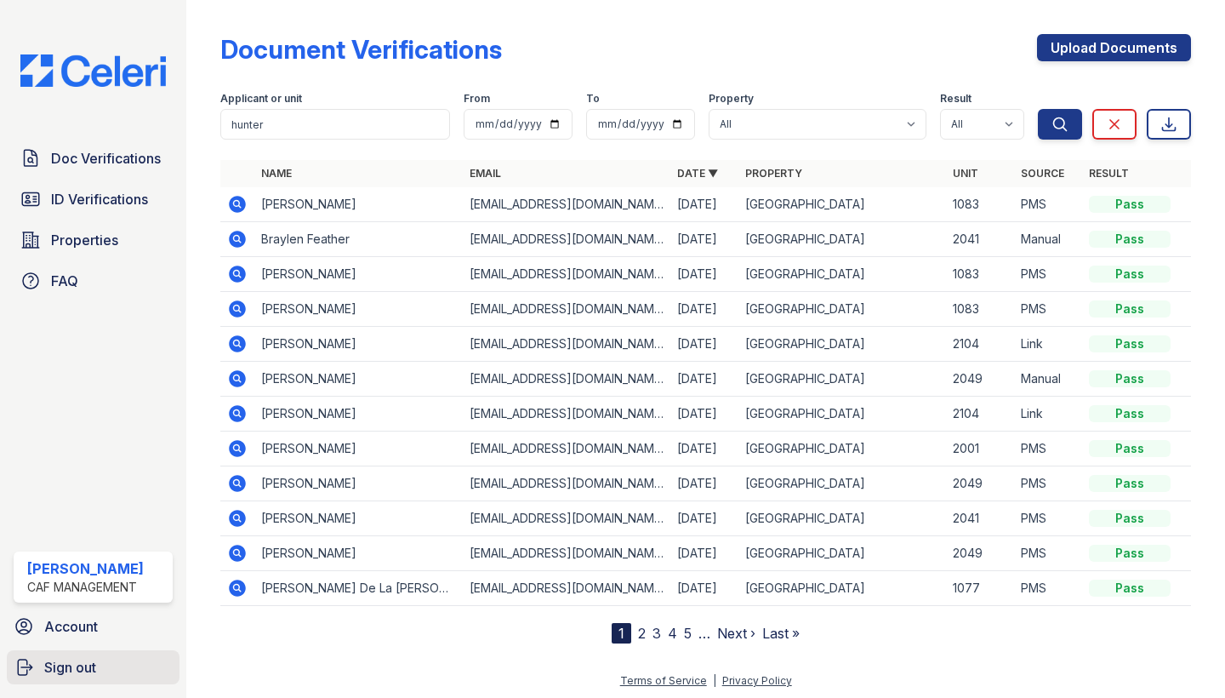 The image size is (1225, 698). I want to click on td: Braylen Feather, so click(358, 239).